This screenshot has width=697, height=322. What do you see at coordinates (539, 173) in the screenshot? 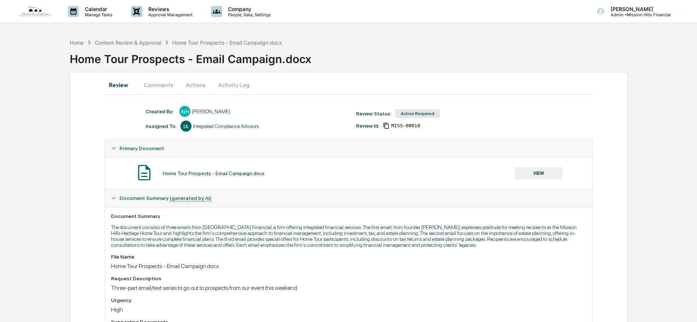
I see `button: VIEW` at bounding box center [539, 173].